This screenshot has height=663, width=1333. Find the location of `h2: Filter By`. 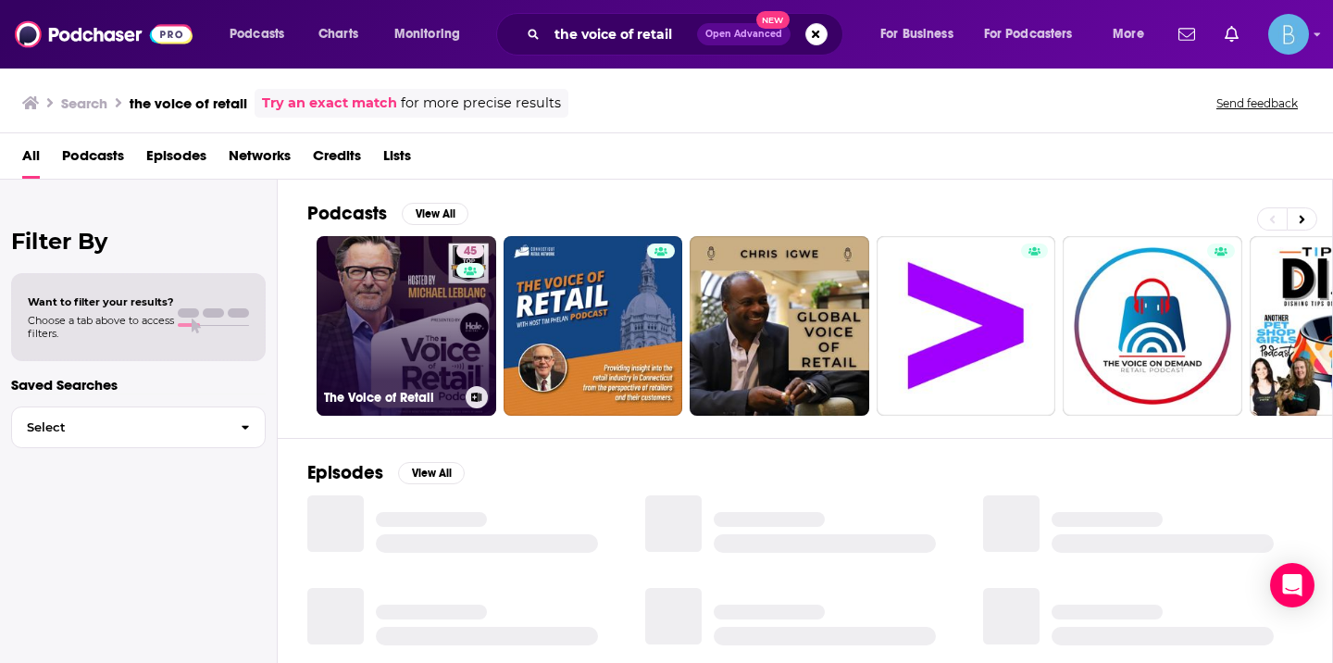

h2: Filter By is located at coordinates (138, 241).